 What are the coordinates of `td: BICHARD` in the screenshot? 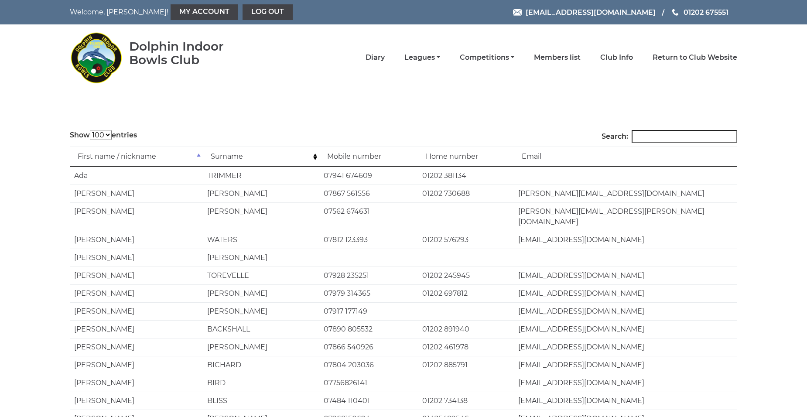 It's located at (261, 365).